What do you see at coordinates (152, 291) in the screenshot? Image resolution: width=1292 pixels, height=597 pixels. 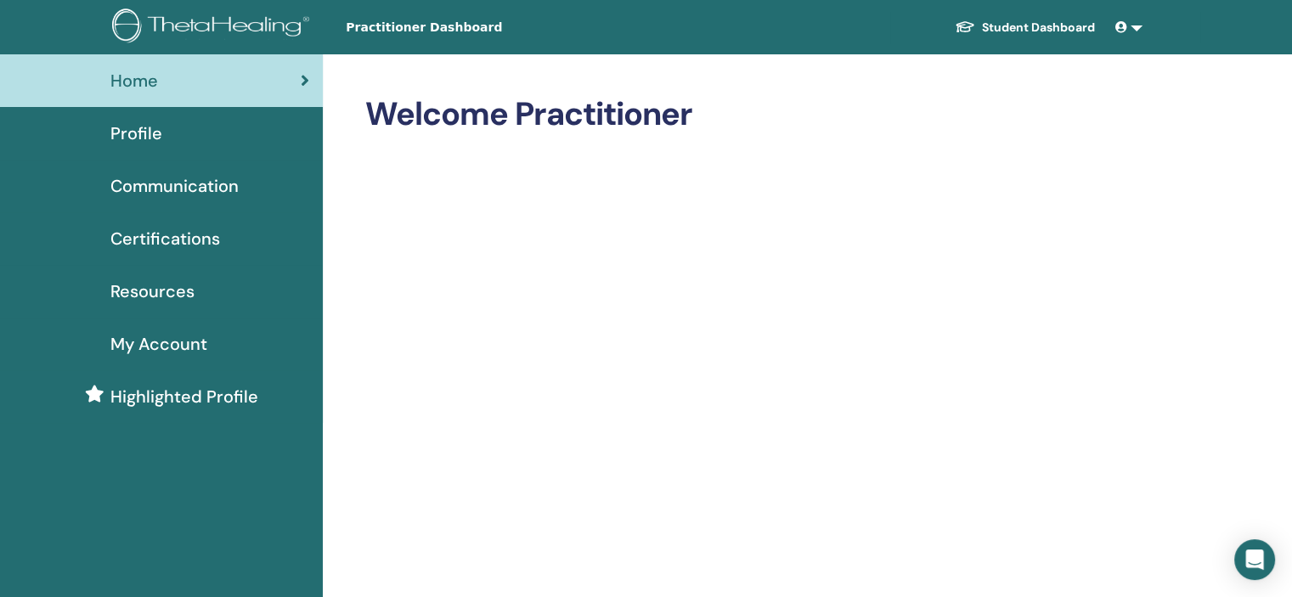 I see `span: Resources` at bounding box center [152, 291].